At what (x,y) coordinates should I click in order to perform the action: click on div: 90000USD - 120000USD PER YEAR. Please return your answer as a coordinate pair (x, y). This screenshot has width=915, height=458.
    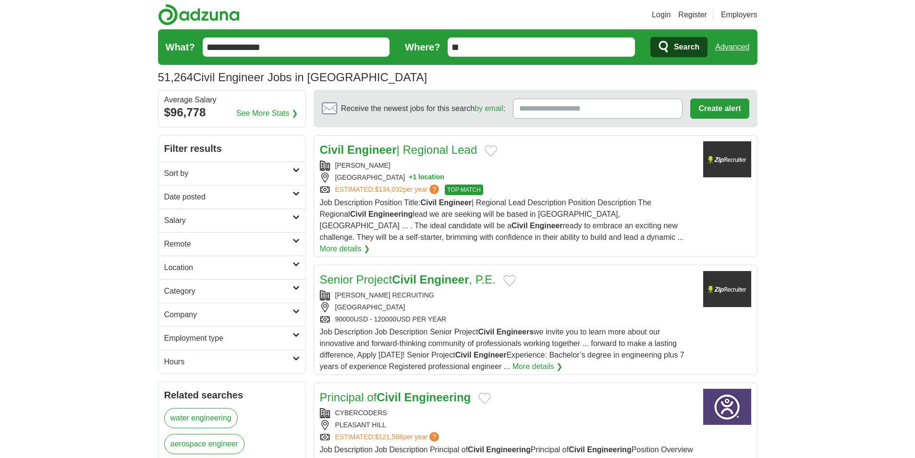
    Looking at the image, I should click on (508, 319).